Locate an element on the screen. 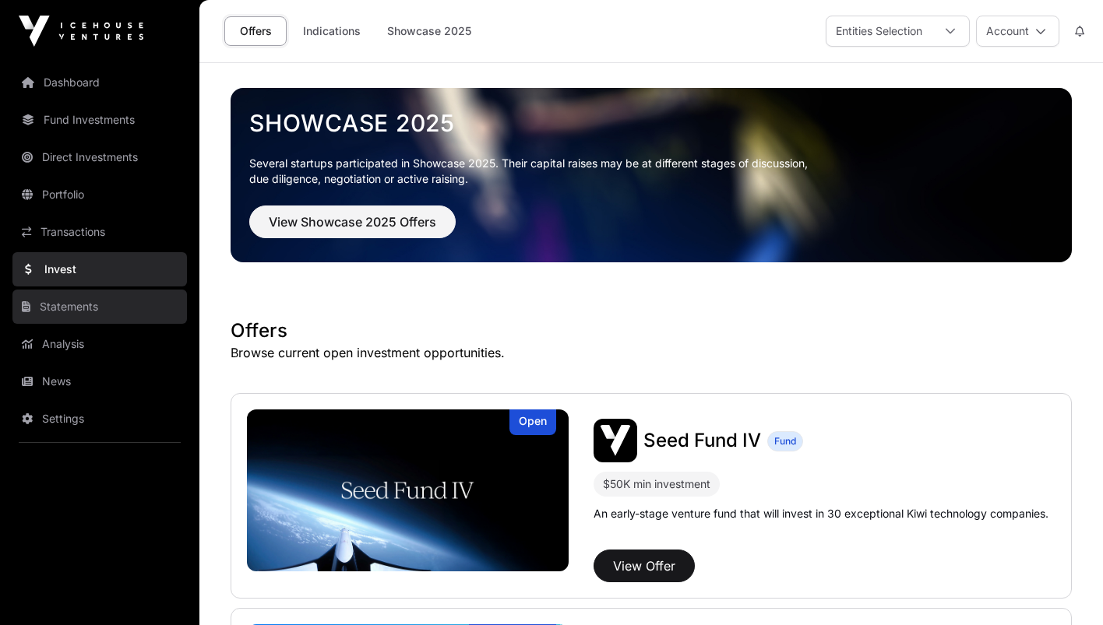 The image size is (1103, 625). a: View Offer is located at coordinates (644, 566).